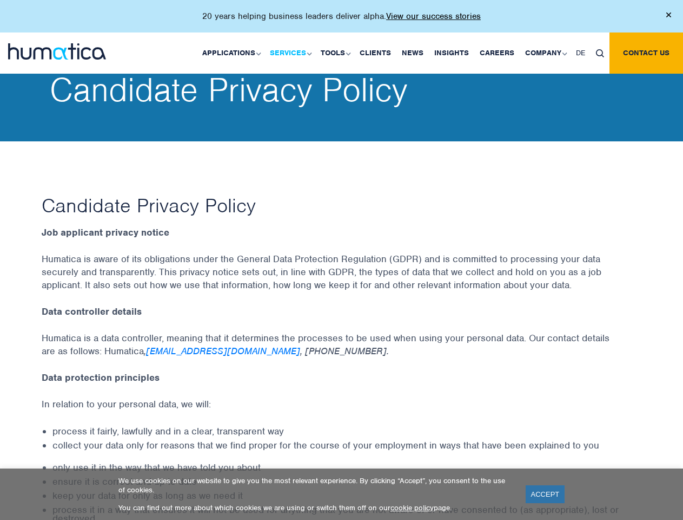 The width and height of the screenshot is (683, 520). I want to click on span: DE, so click(581, 52).